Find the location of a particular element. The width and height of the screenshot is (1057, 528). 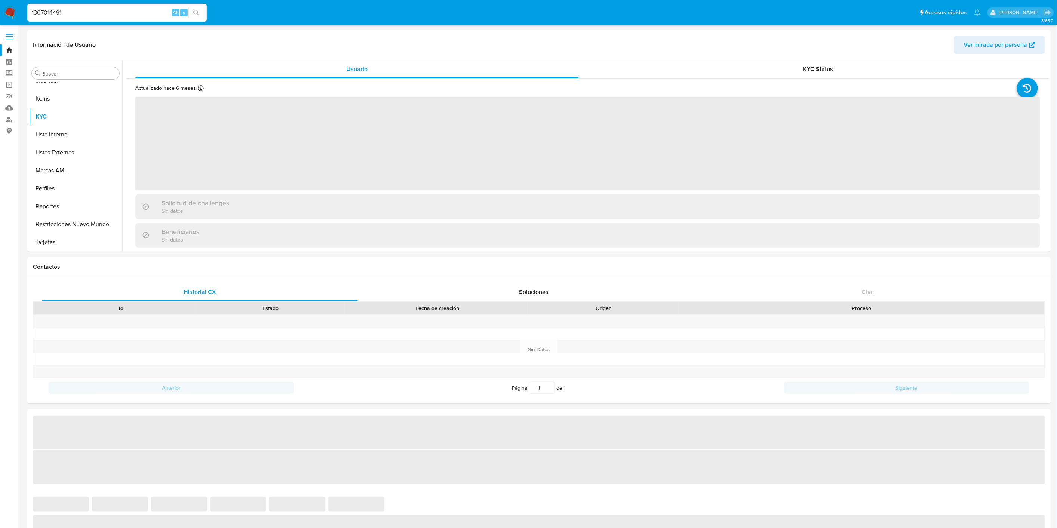

button: Items is located at coordinates (76, 99).